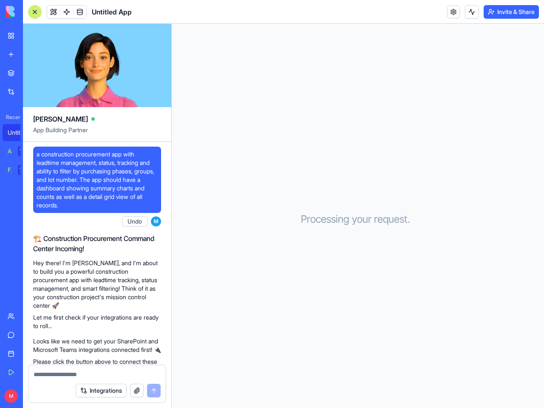  Describe the element at coordinates (112, 12) in the screenshot. I see `span: Untitled App` at that location.